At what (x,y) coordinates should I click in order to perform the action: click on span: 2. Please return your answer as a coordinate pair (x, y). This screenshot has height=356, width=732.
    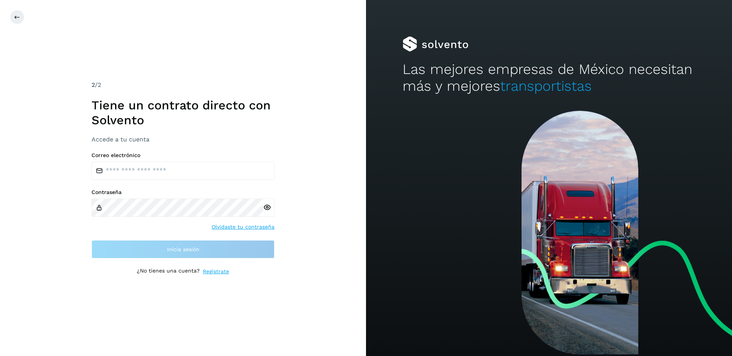
    Looking at the image, I should click on (93, 85).